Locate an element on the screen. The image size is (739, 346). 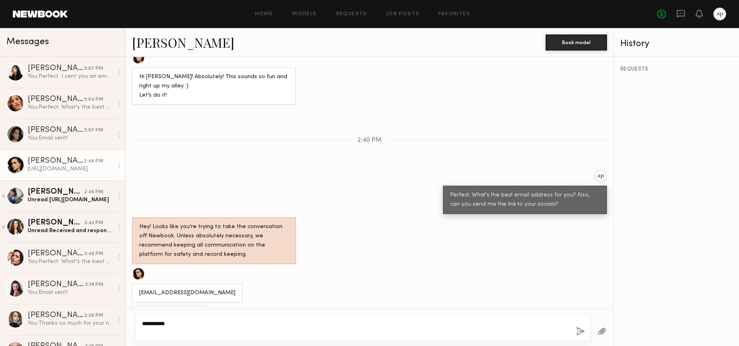
div: 2:39 PM is located at coordinates (94, 285).